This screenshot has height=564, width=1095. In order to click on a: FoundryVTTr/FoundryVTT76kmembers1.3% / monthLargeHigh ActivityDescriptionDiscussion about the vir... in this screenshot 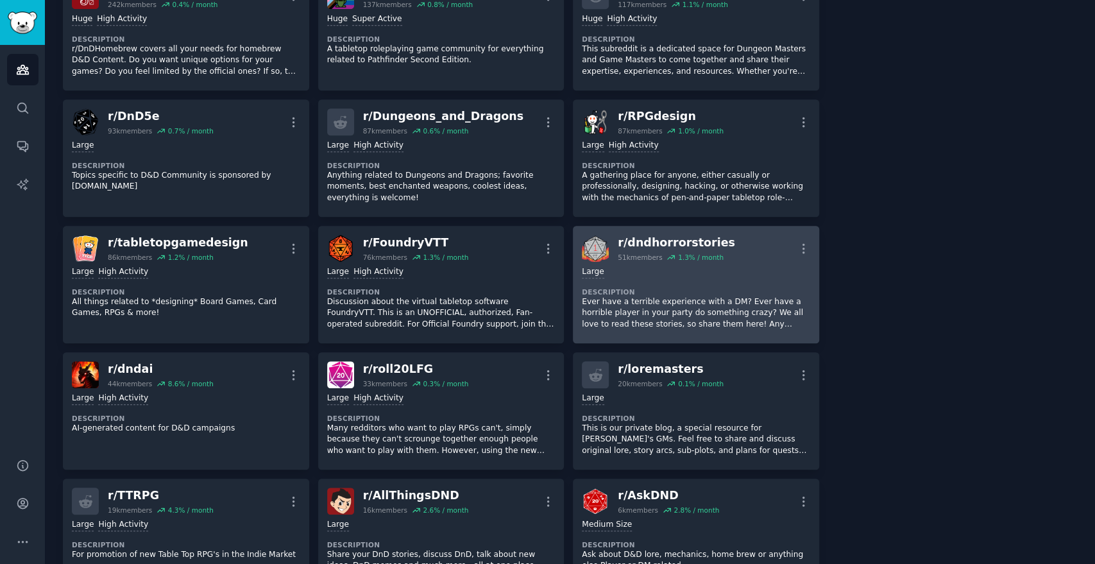, I will do `click(441, 284)`.